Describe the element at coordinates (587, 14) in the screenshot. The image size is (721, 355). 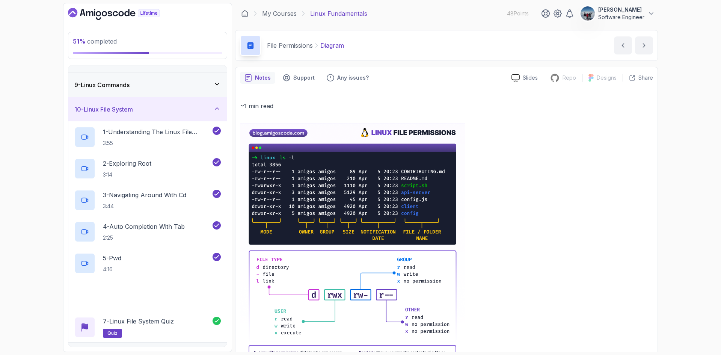
I see `img: user profile image` at that location.